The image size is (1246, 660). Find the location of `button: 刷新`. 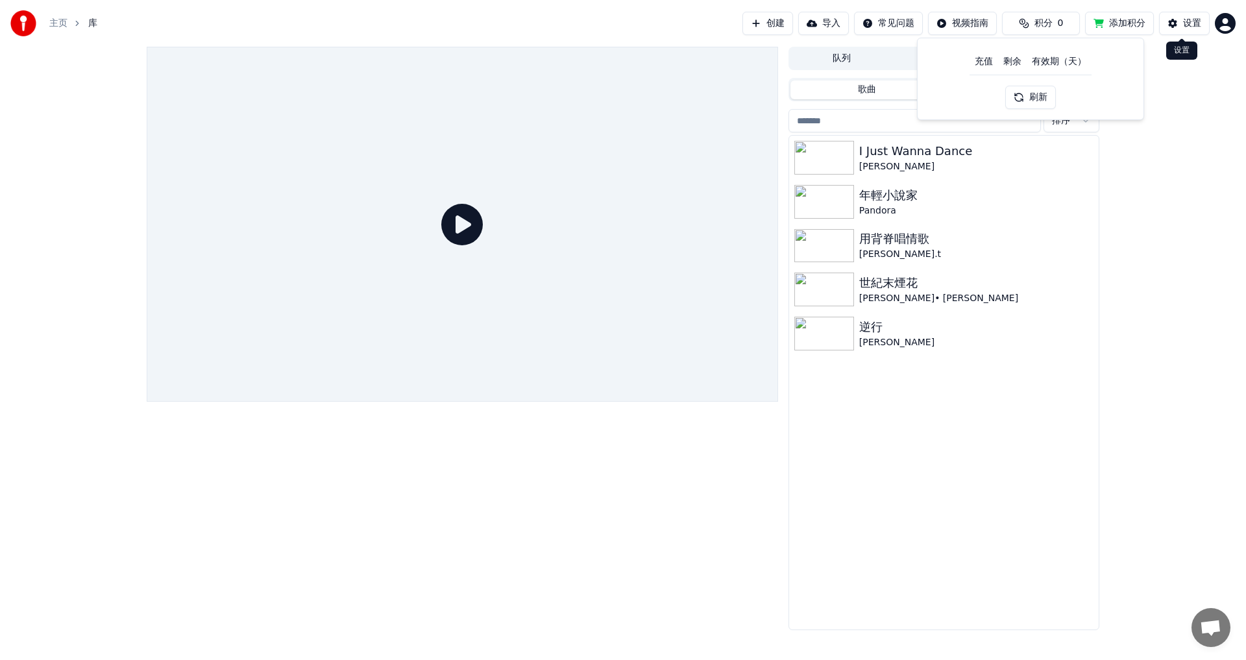

button: 刷新 is located at coordinates (1031, 97).